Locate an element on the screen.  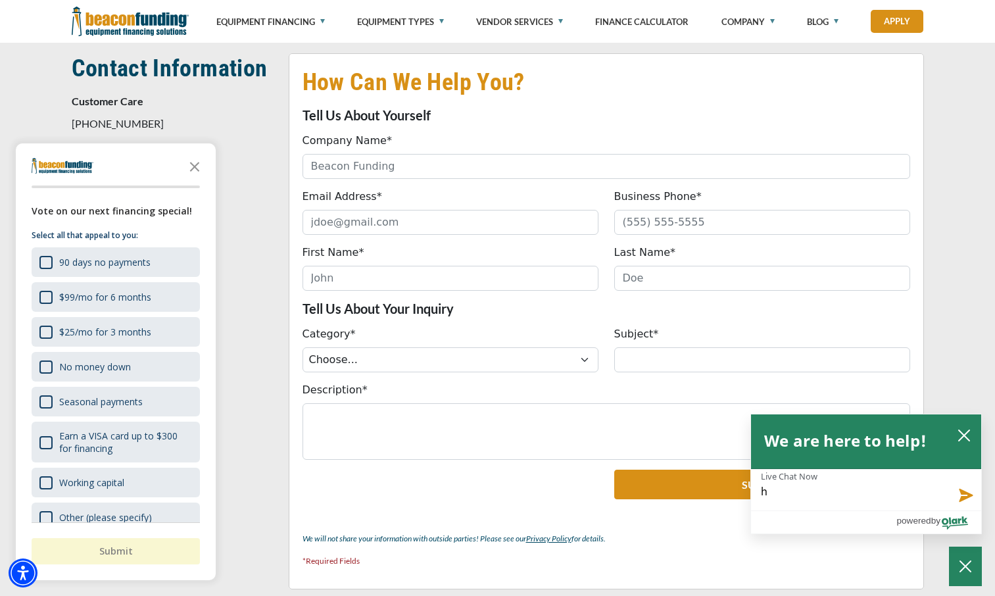
span: by is located at coordinates (936, 520).